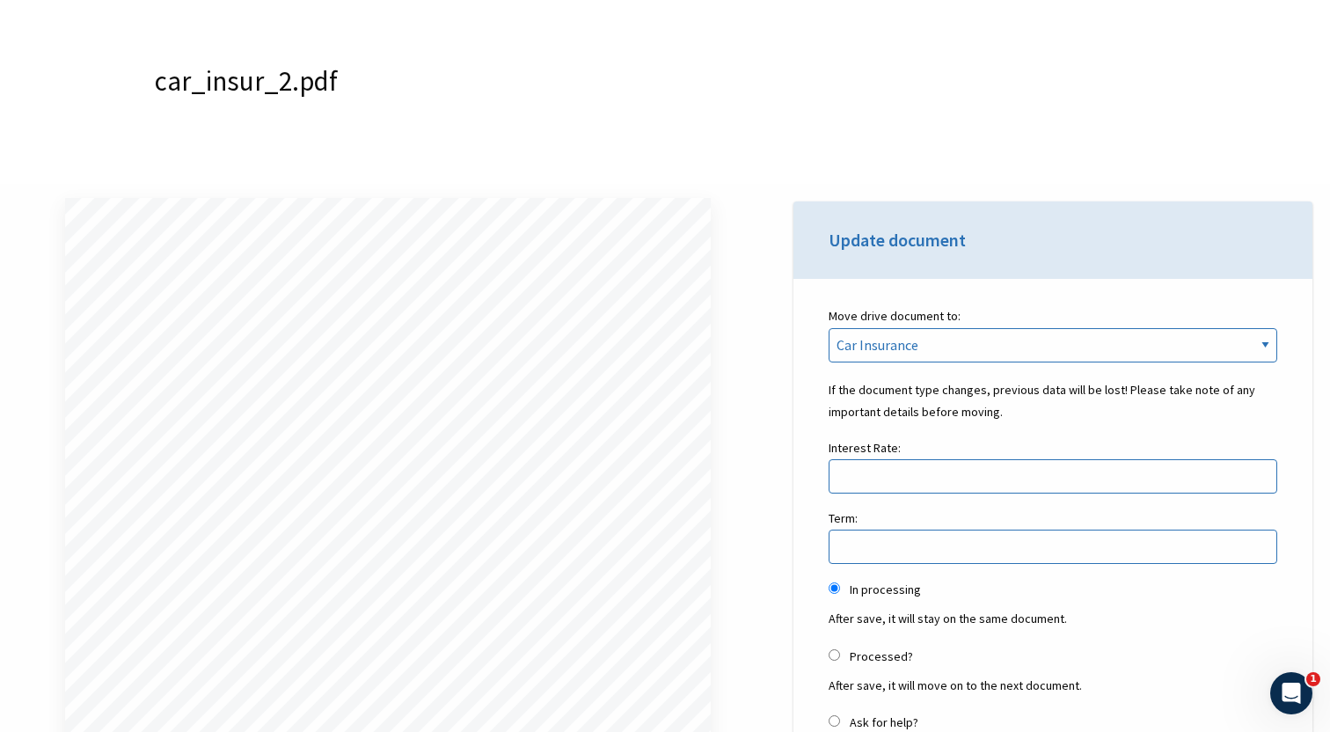  Describe the element at coordinates (1053, 536) in the screenshot. I see `label: Term:` at that location.